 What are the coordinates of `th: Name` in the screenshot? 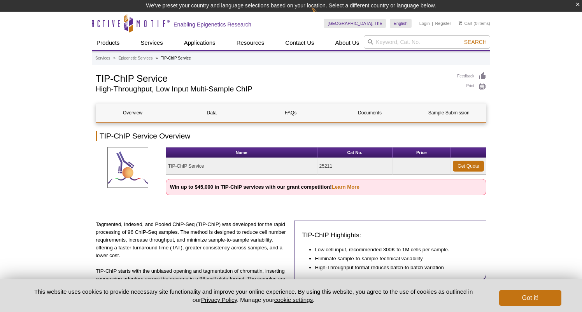 It's located at (242, 153).